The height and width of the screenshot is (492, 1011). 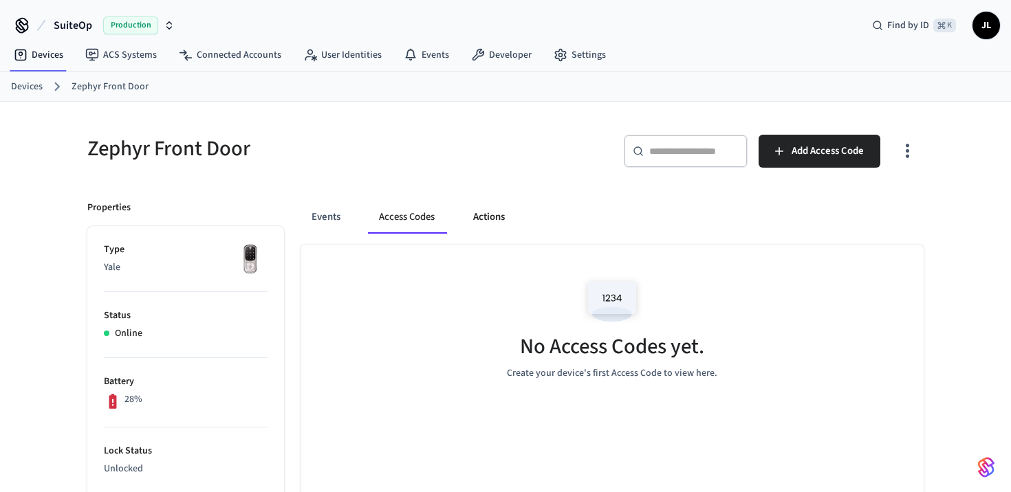 I want to click on div: Find by ID⌘ K, so click(x=914, y=25).